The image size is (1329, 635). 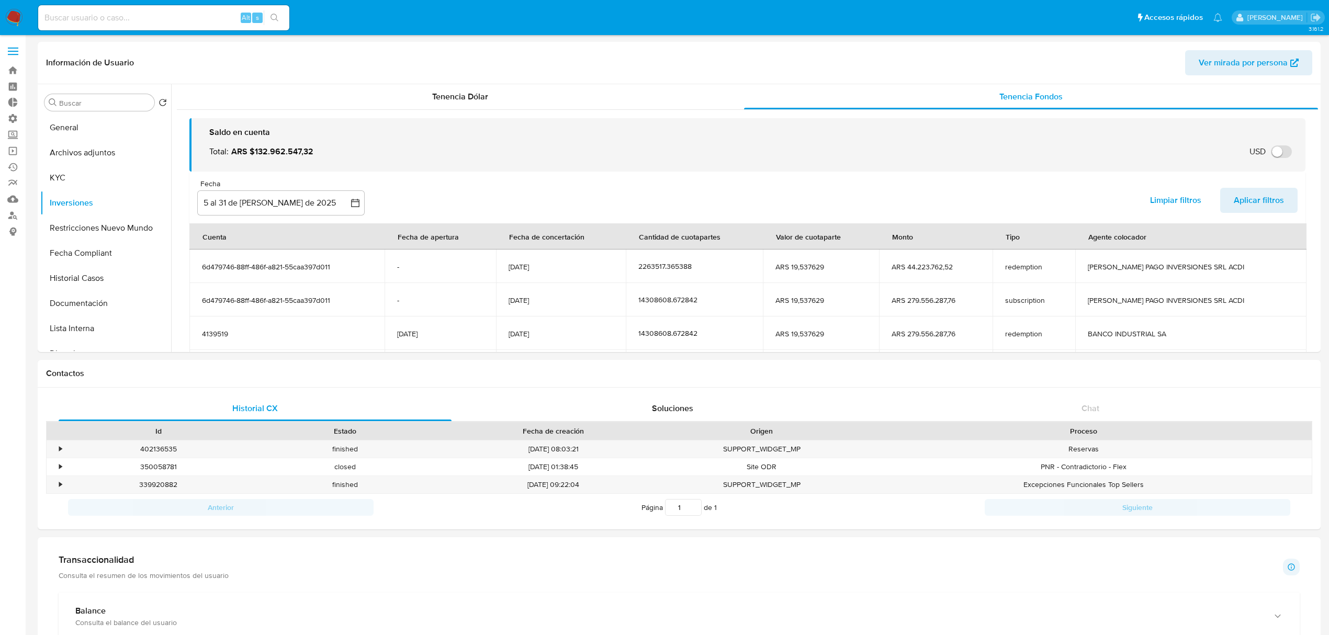 What do you see at coordinates (164, 18) in the screenshot?
I see `input: Buscar usuario o caso...` at bounding box center [164, 18].